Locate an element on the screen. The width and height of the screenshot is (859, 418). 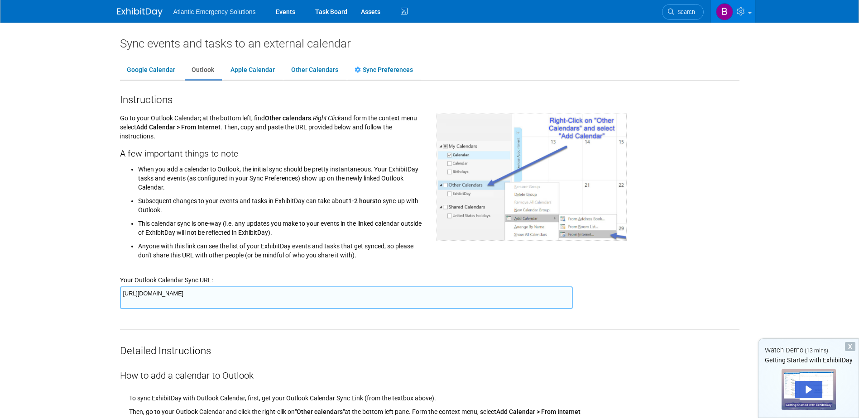
div: To sync ExhibitDay with Outlook Calendar, first, get your Outlook Calendar Sync Link (from the te... is located at coordinates (434, 393).